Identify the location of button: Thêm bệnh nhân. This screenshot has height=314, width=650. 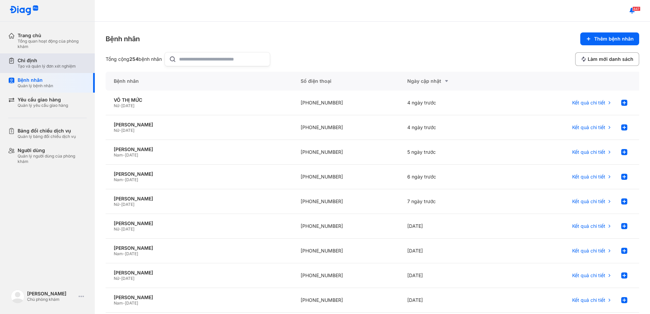
(609, 39).